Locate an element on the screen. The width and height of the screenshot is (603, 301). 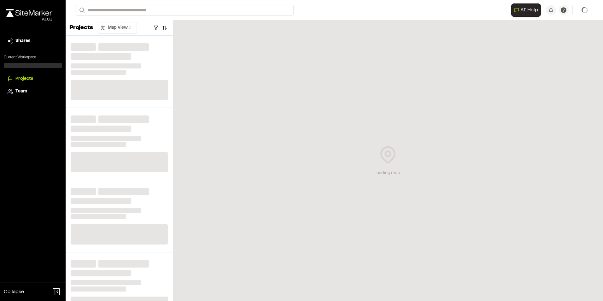
a: Shares is located at coordinates (33, 41).